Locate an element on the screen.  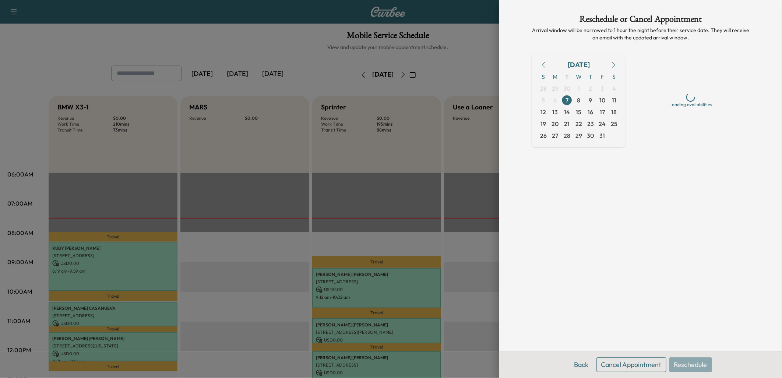
span: 18 is located at coordinates (614, 112).